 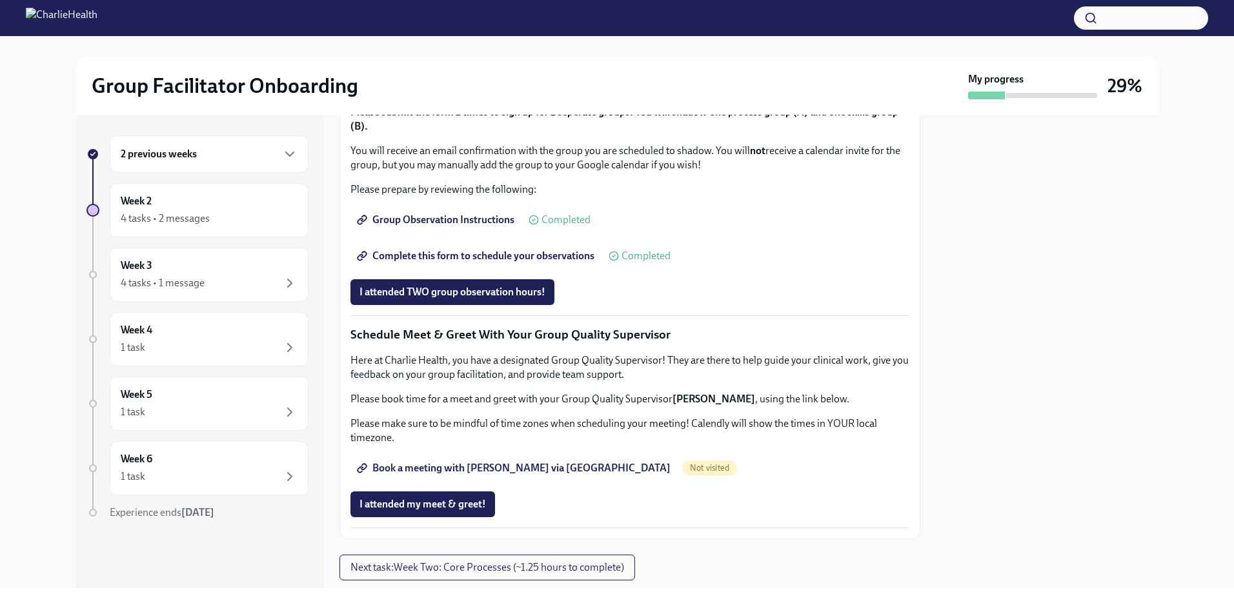 What do you see at coordinates (630, 399) in the screenshot?
I see `p: Please book time for a meet and greet with your Group Quality Supervisor , using the link below.` at bounding box center [630, 399].